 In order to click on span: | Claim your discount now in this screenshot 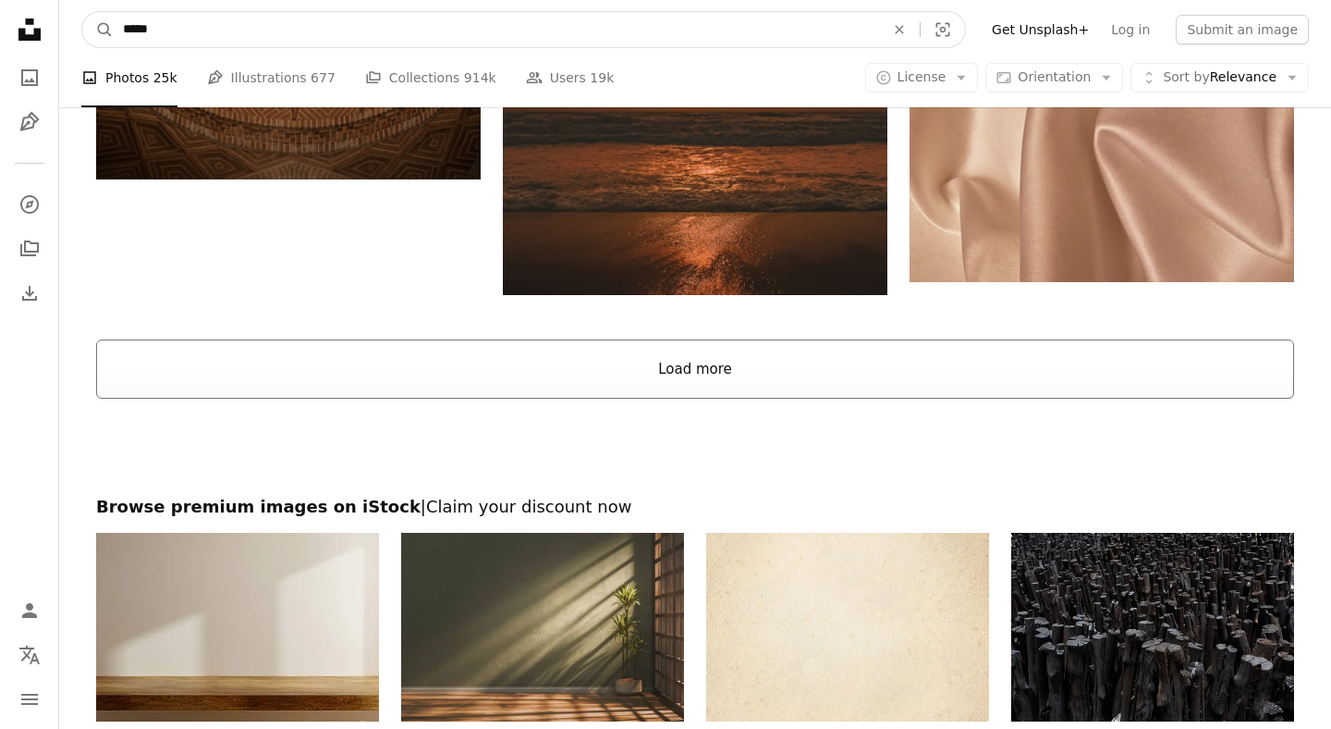, I will do `click(526, 506)`.